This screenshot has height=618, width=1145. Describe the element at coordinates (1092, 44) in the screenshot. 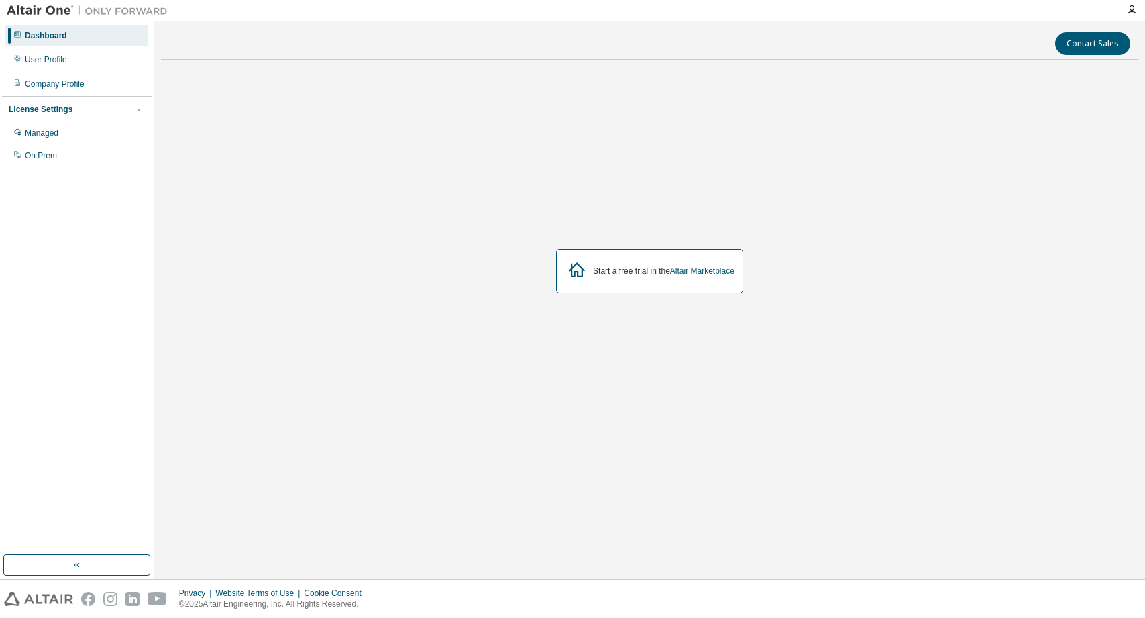

I see `button: Contact Sales` at that location.